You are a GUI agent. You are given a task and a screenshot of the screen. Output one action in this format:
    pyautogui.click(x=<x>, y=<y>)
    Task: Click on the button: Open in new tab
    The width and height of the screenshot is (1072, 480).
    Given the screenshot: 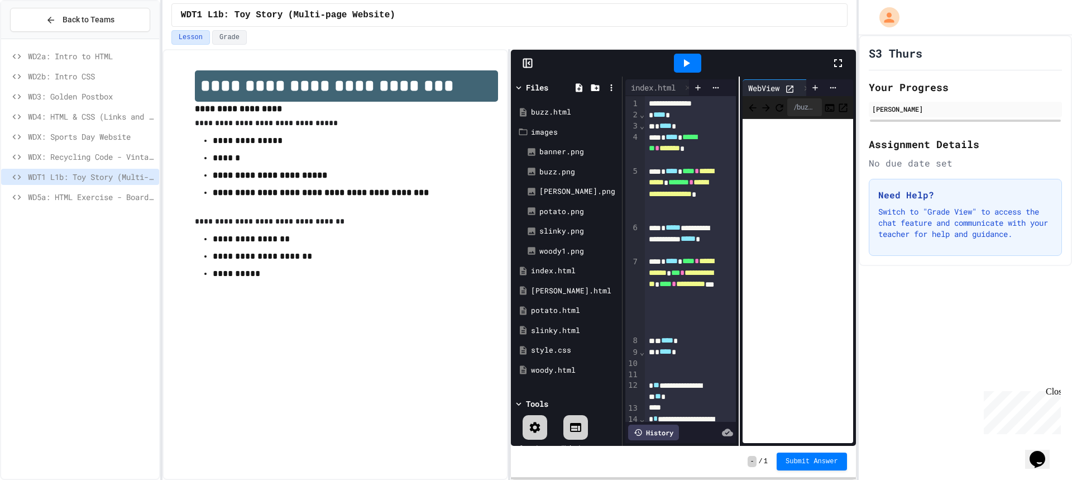 What is the action you would take?
    pyautogui.click(x=843, y=107)
    